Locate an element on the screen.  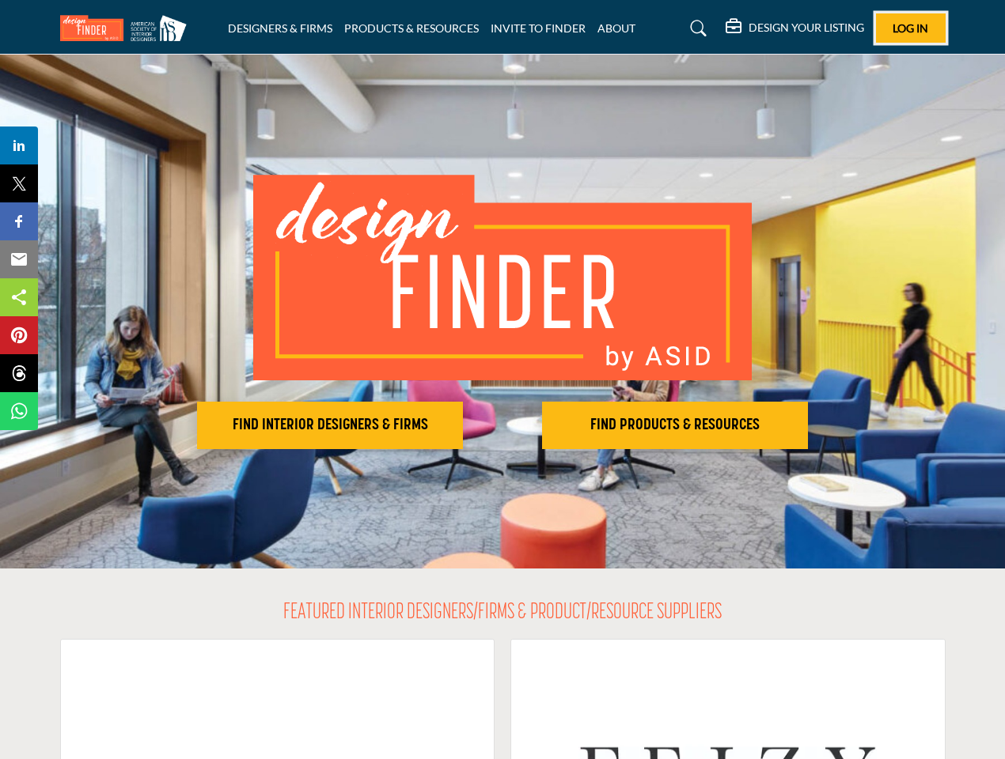
button: Log In is located at coordinates (911, 28).